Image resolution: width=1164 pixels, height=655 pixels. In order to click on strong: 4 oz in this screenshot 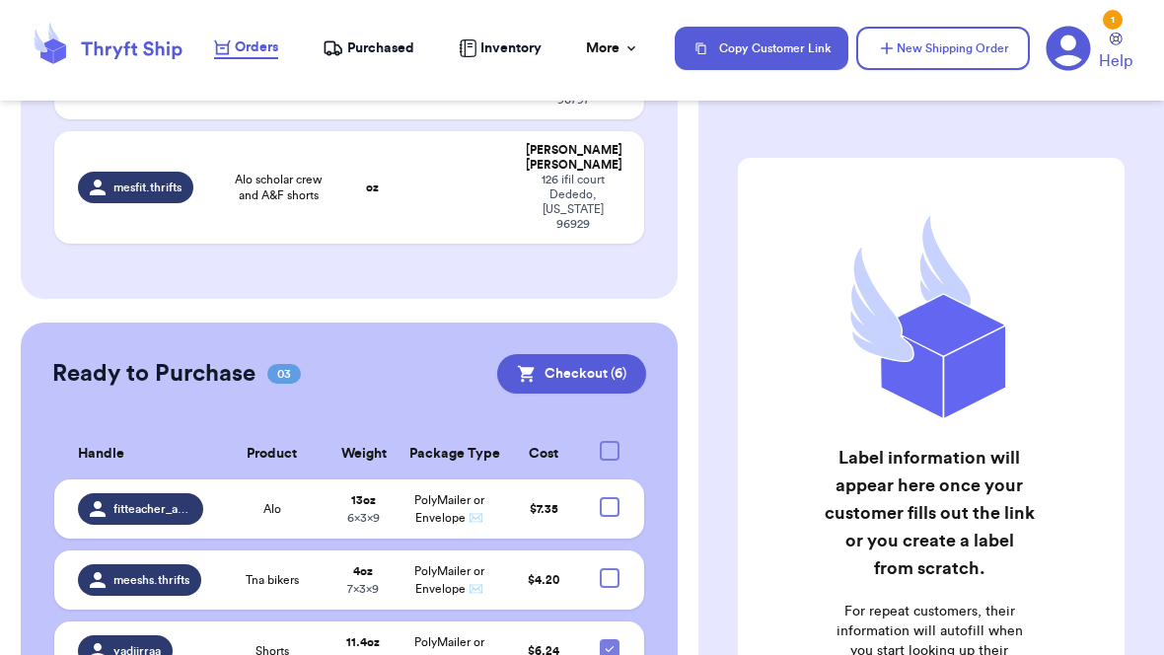, I will do `click(363, 571)`.